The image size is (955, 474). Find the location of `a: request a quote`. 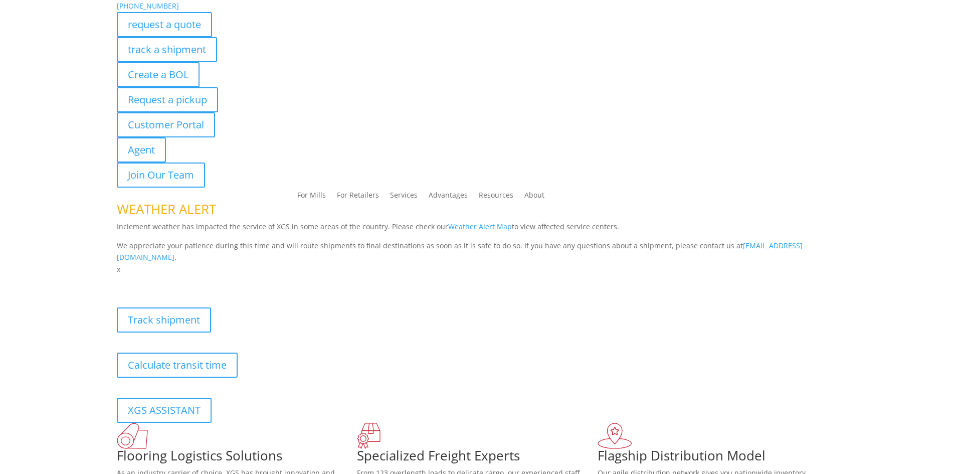

a: request a quote is located at coordinates (164, 25).